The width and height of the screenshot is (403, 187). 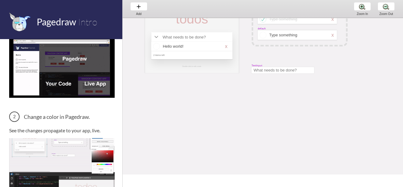 I want to click on div: Zoom Out, so click(x=386, y=14).